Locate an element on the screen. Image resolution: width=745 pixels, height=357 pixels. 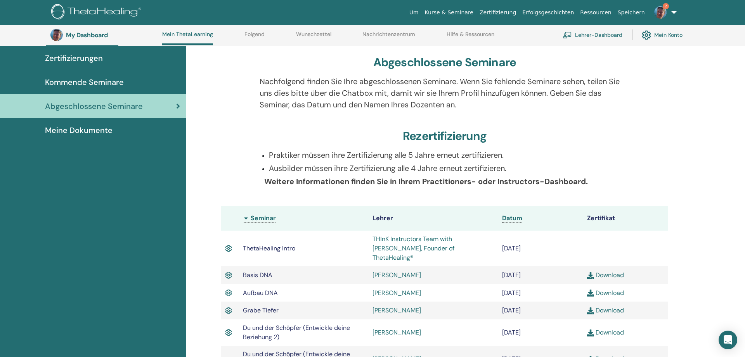
h3: My Dashboard is located at coordinates (105, 35).